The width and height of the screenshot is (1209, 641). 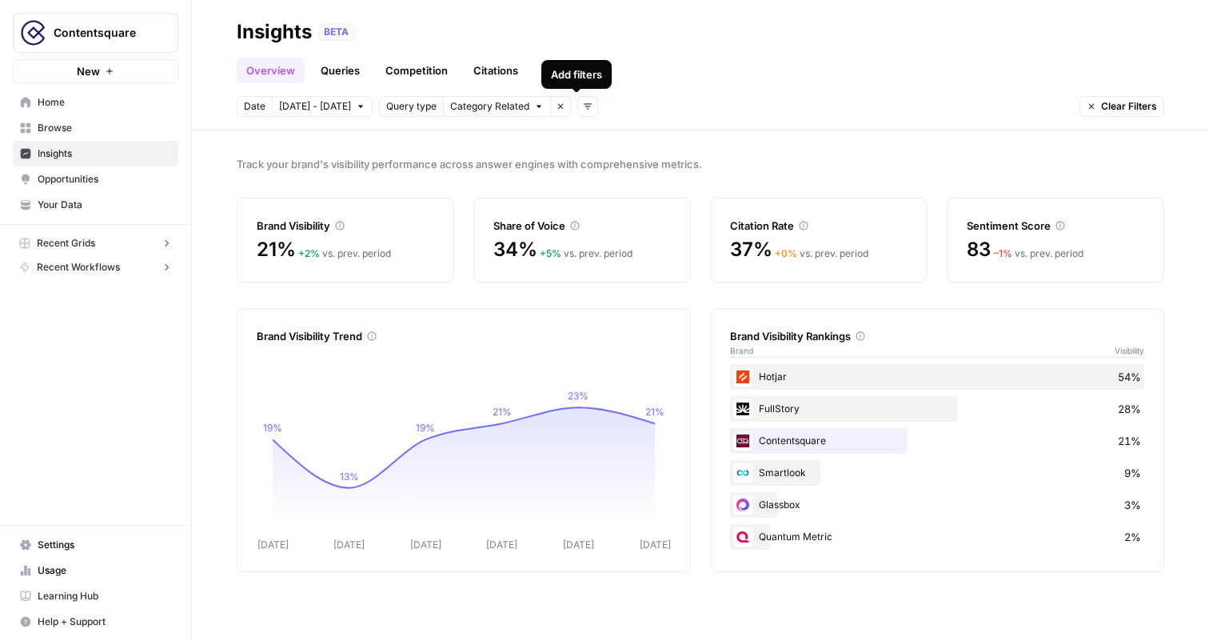 What do you see at coordinates (743, 473) in the screenshot?
I see `img: x22y0817k4awfjbo3nr4n6hyldvs` at bounding box center [743, 473].